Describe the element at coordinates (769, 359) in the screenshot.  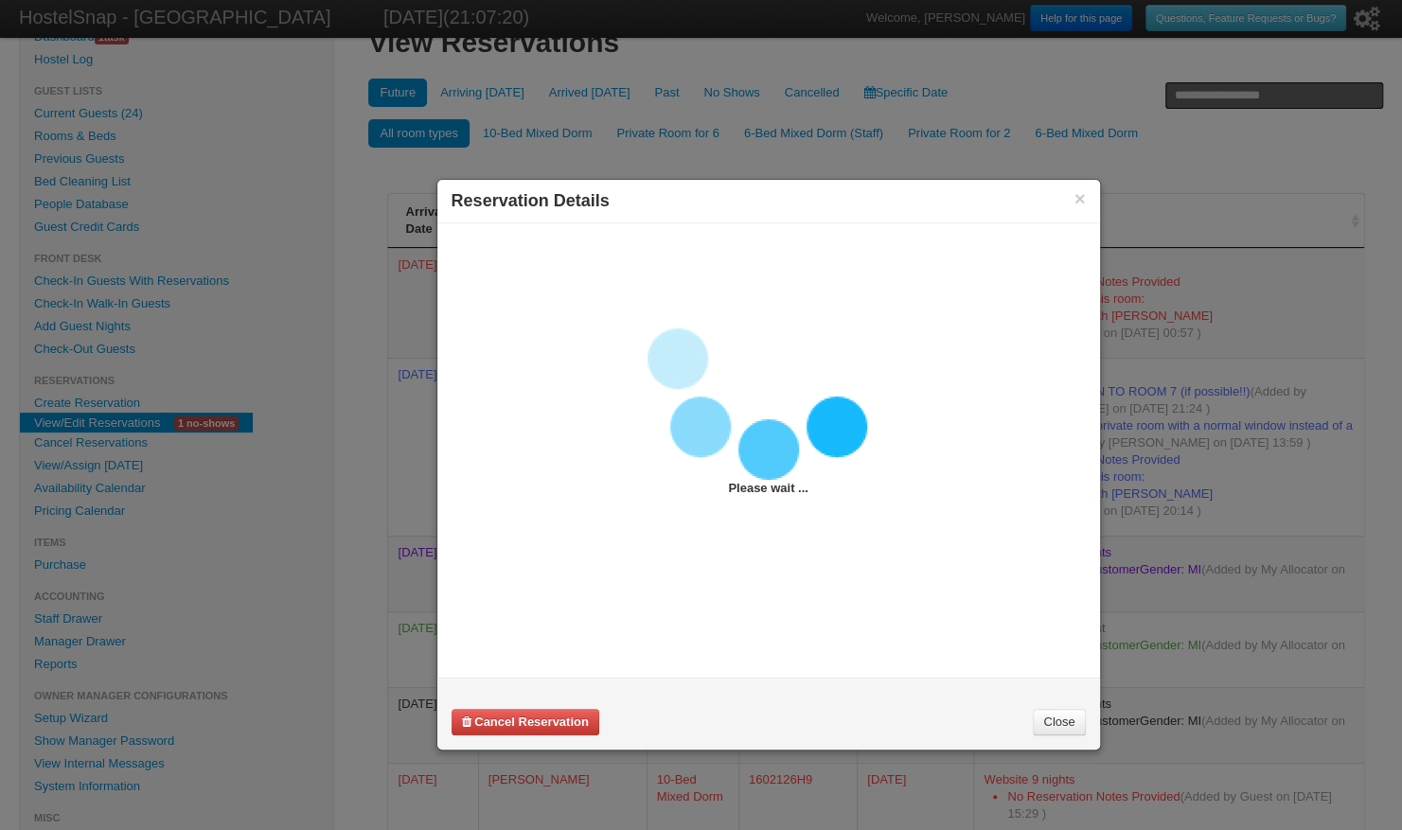
I see `img: ajax_loader_blue_256.gif` at that location.